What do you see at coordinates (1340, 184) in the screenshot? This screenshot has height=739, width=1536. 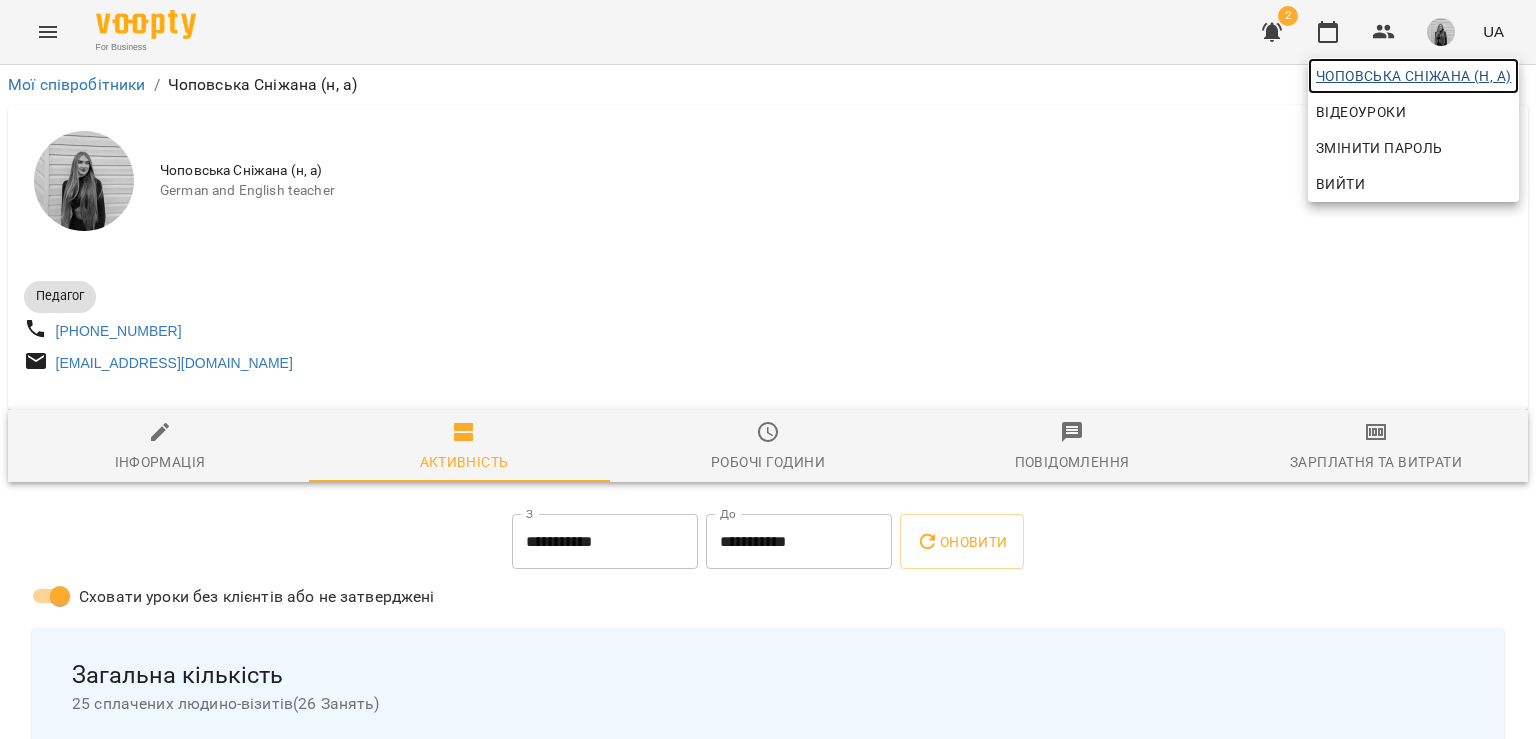 I see `span: Вийти` at bounding box center [1340, 184].